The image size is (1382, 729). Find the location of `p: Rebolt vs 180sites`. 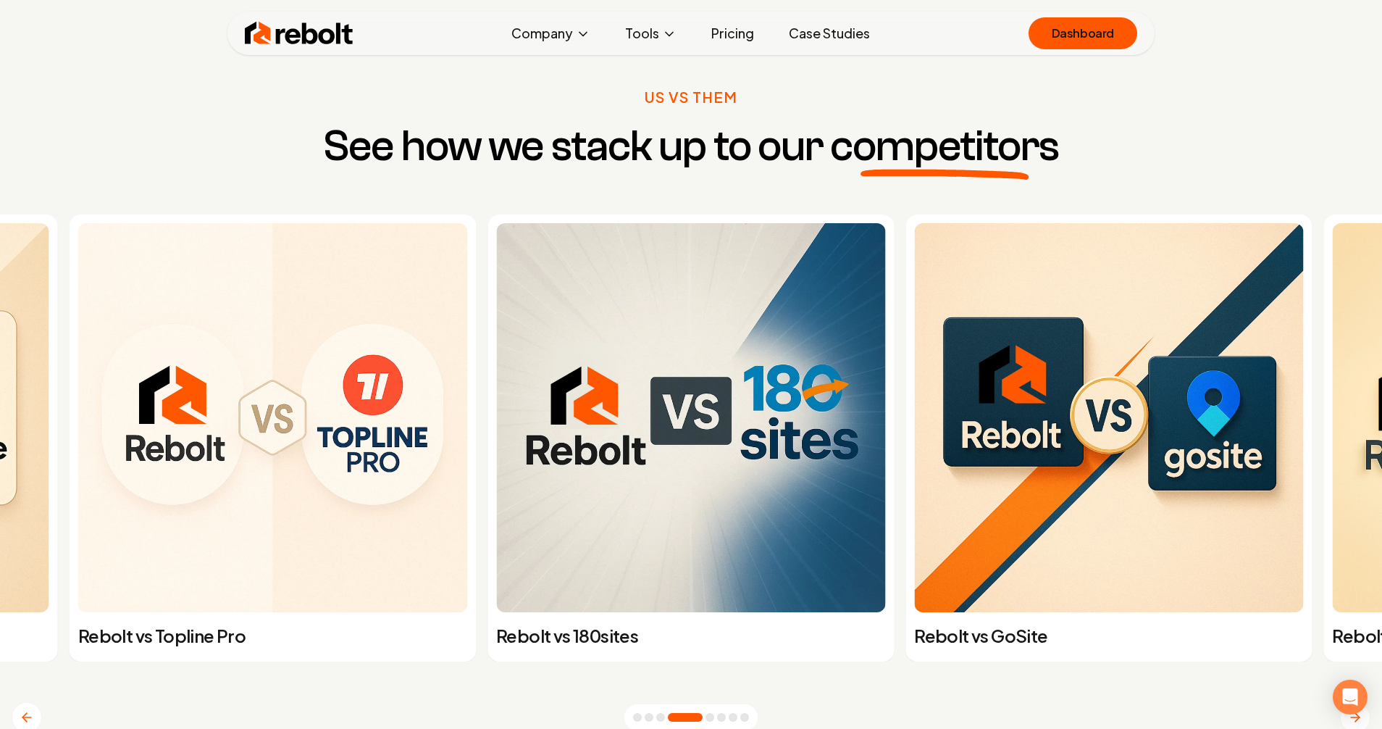

p: Rebolt vs 180sites is located at coordinates (690, 635).